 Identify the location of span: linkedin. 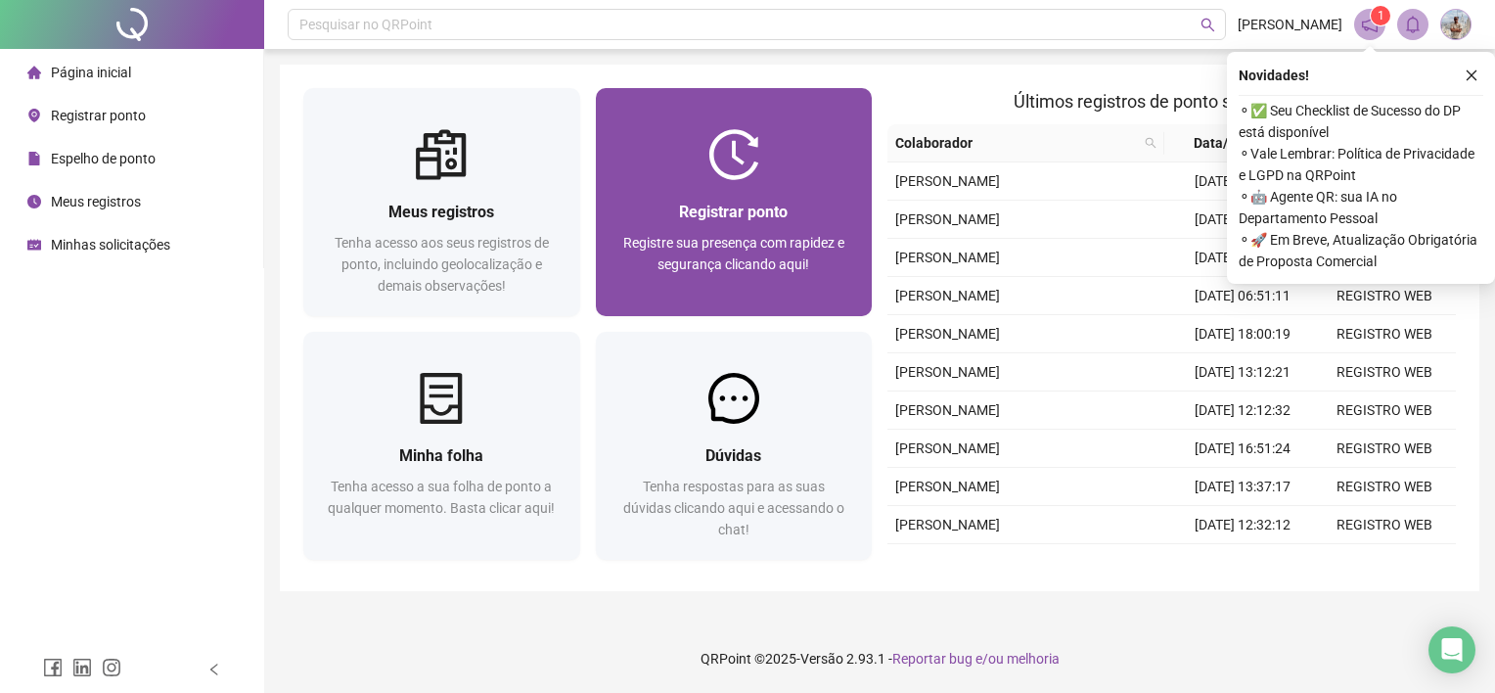
(82, 667).